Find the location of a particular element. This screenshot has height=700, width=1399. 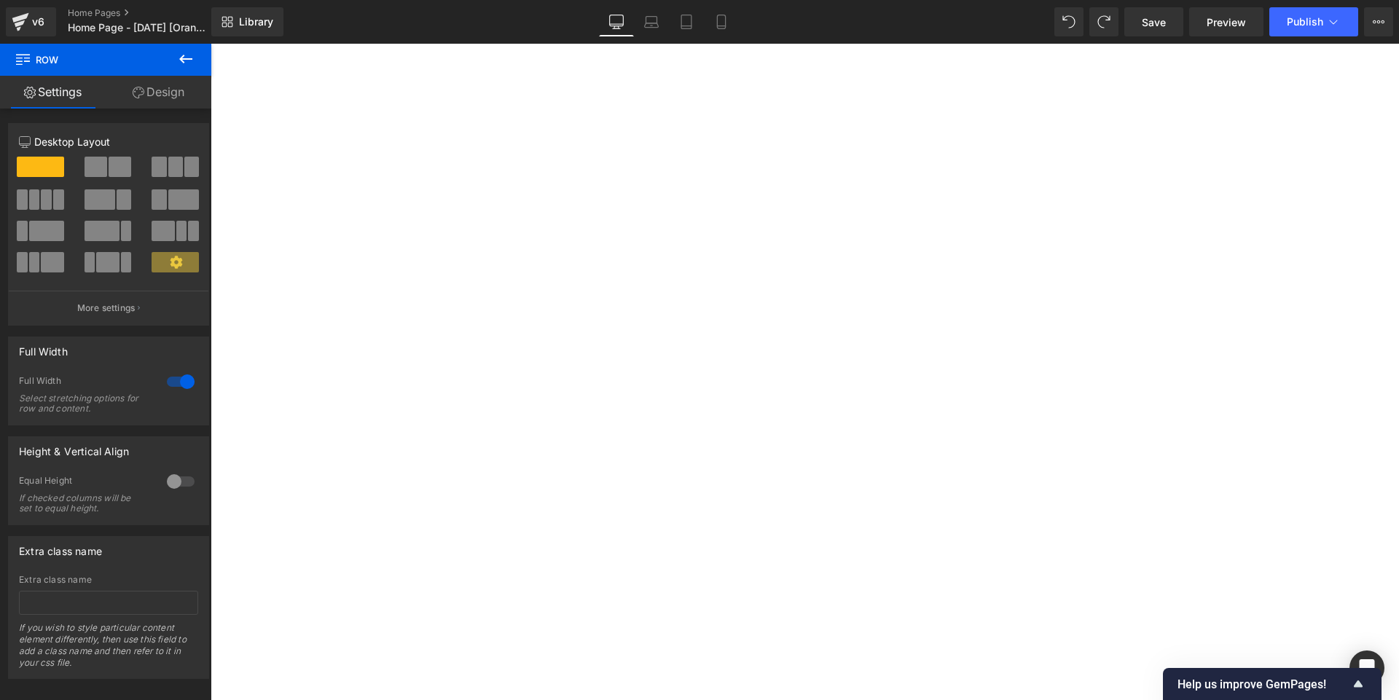

button: More is located at coordinates (1378, 22).